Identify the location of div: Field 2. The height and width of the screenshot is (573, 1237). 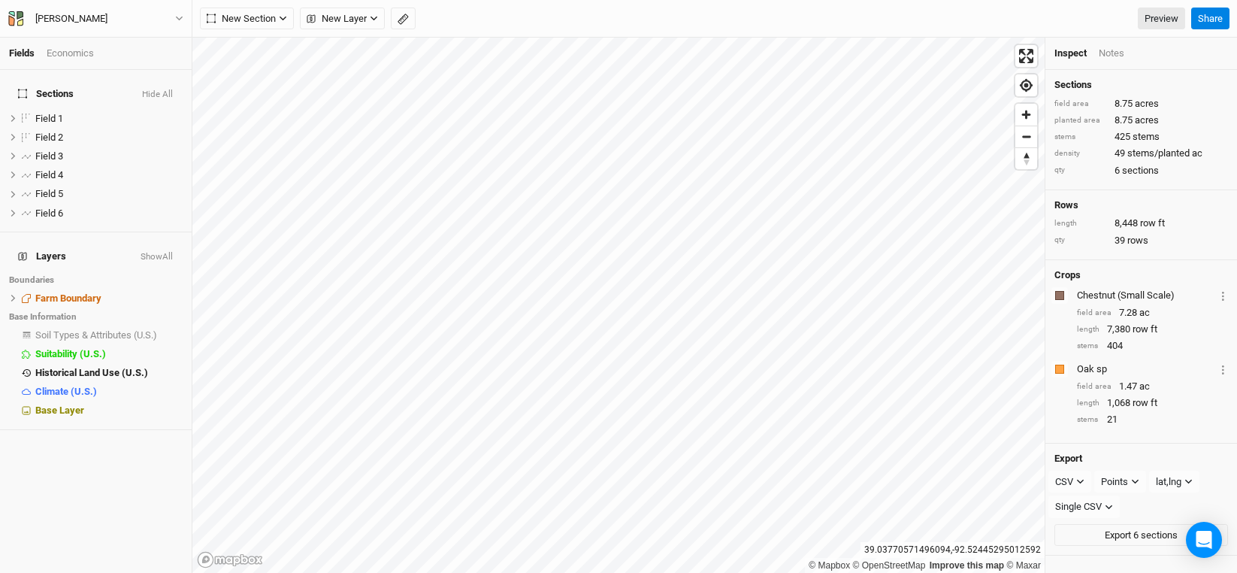
(109, 138).